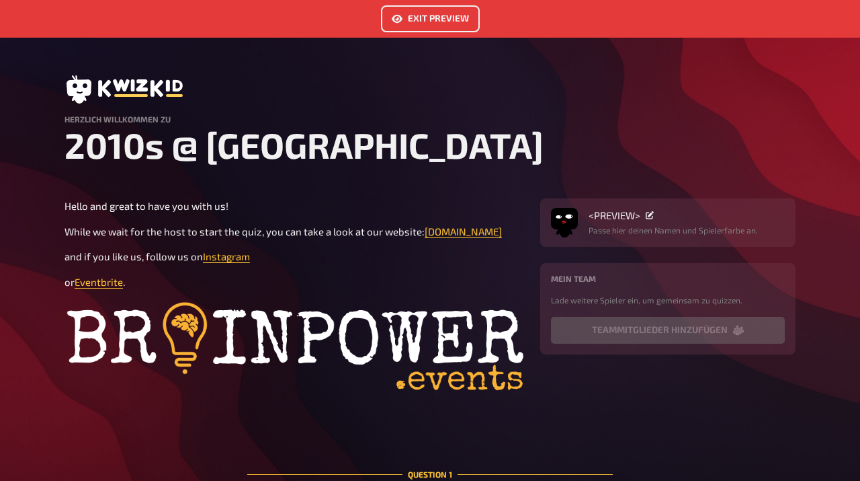  I want to click on span: While we wait for the host to start the quiz, you can take a look at our website:, so click(245, 231).